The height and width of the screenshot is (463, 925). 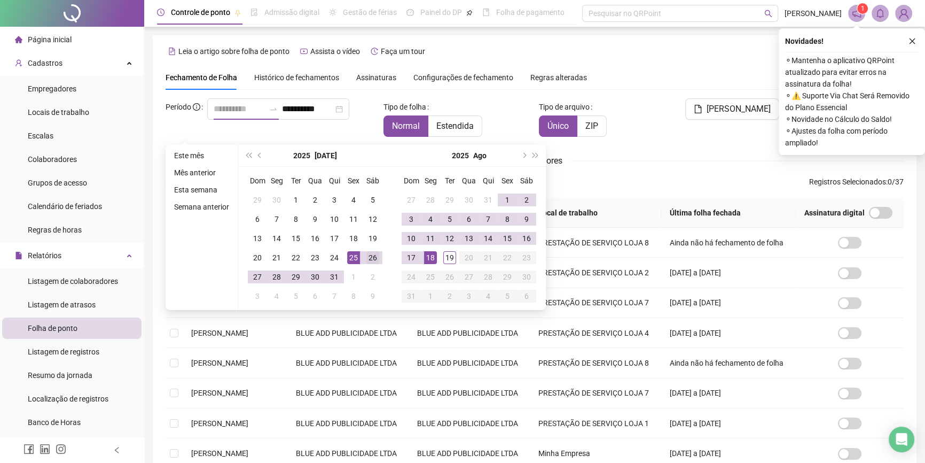 I want to click on span: Escalas, so click(x=41, y=136).